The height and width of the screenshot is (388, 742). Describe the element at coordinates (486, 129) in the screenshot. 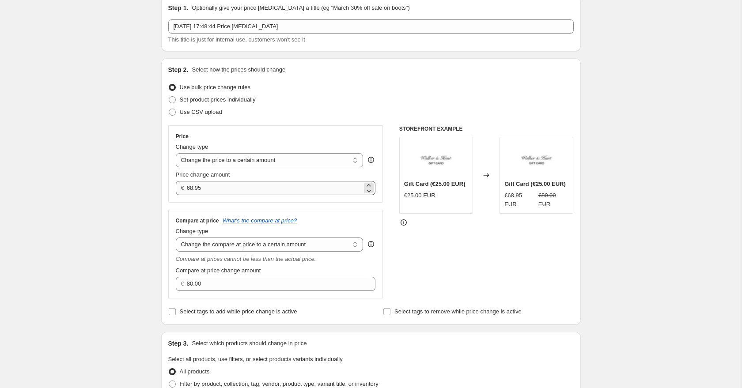

I see `h6: STOREFRONT EXAMPLE` at that location.